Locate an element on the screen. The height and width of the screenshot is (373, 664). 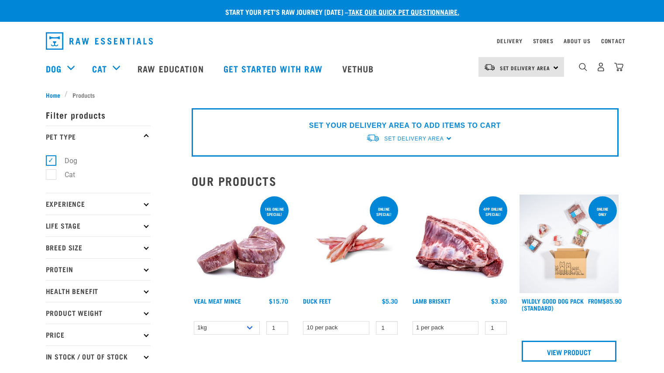
p: SET YOUR DELIVERY AREA TO ADD ITEMS TO CART is located at coordinates (405, 126).